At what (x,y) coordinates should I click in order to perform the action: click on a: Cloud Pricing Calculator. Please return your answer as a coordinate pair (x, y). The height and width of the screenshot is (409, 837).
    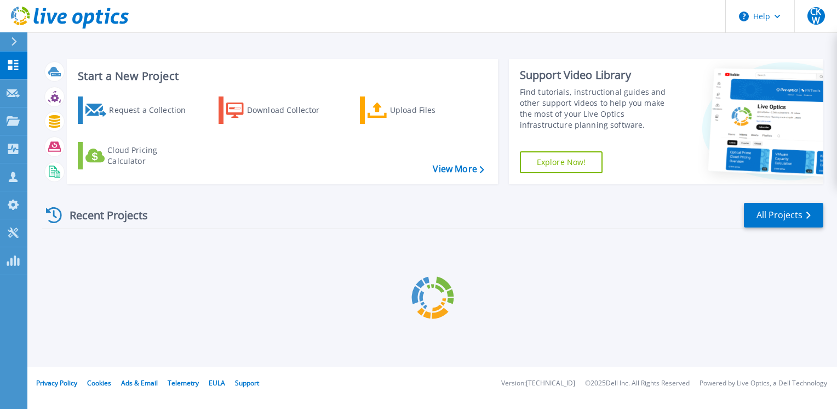
    Looking at the image, I should click on (139, 156).